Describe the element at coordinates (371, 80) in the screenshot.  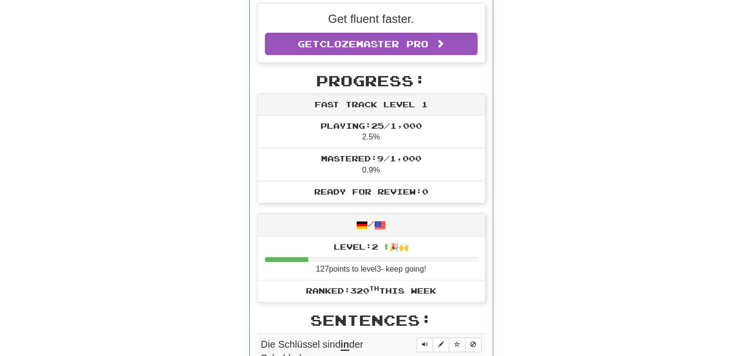
I see `h2: Progress:` at that location.